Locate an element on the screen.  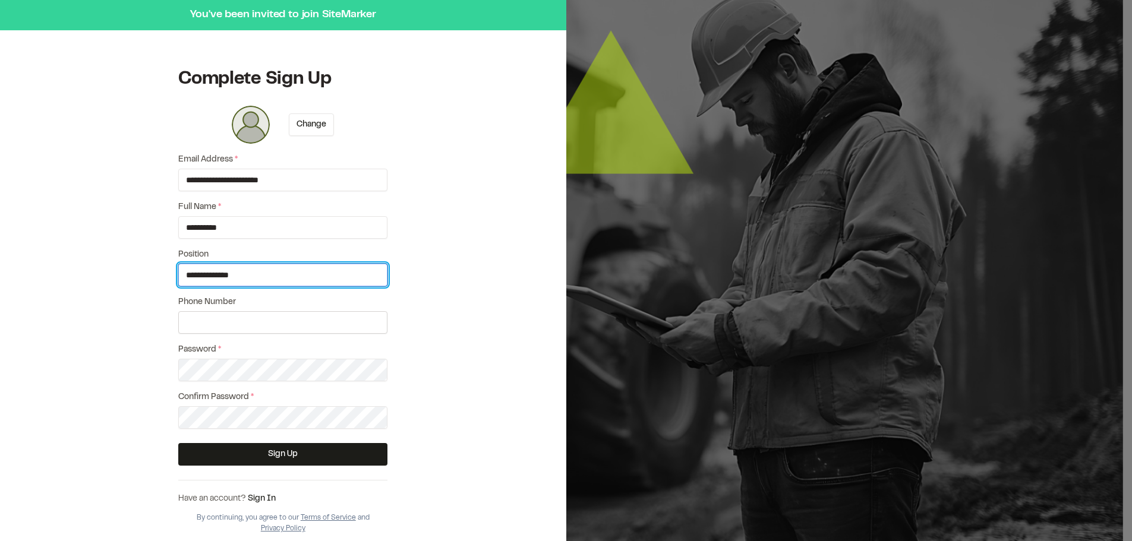
div: By continuing, you agree to our and is located at coordinates (283, 523).